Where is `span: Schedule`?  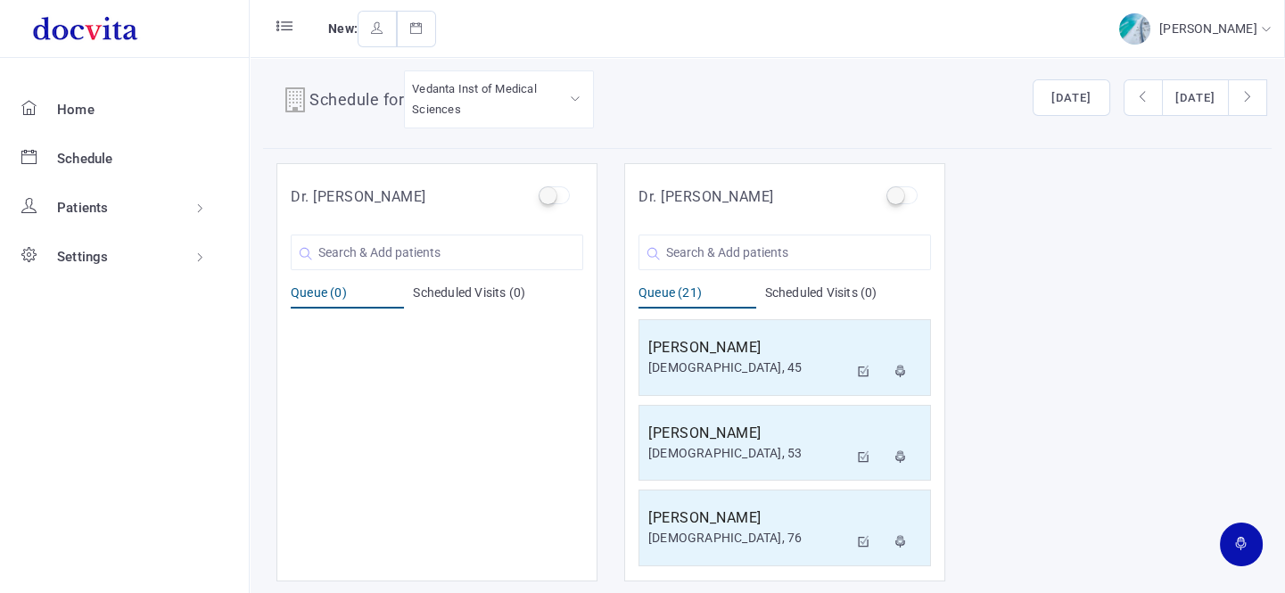
span: Schedule is located at coordinates (85, 159).